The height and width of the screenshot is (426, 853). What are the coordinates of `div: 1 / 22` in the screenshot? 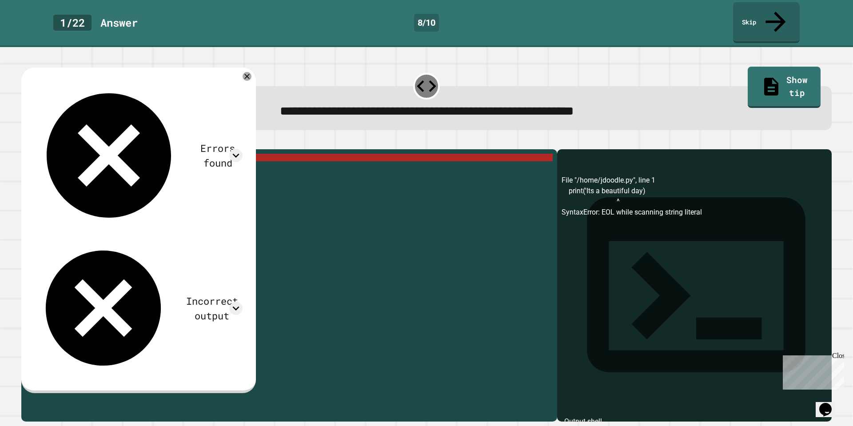 It's located at (72, 23).